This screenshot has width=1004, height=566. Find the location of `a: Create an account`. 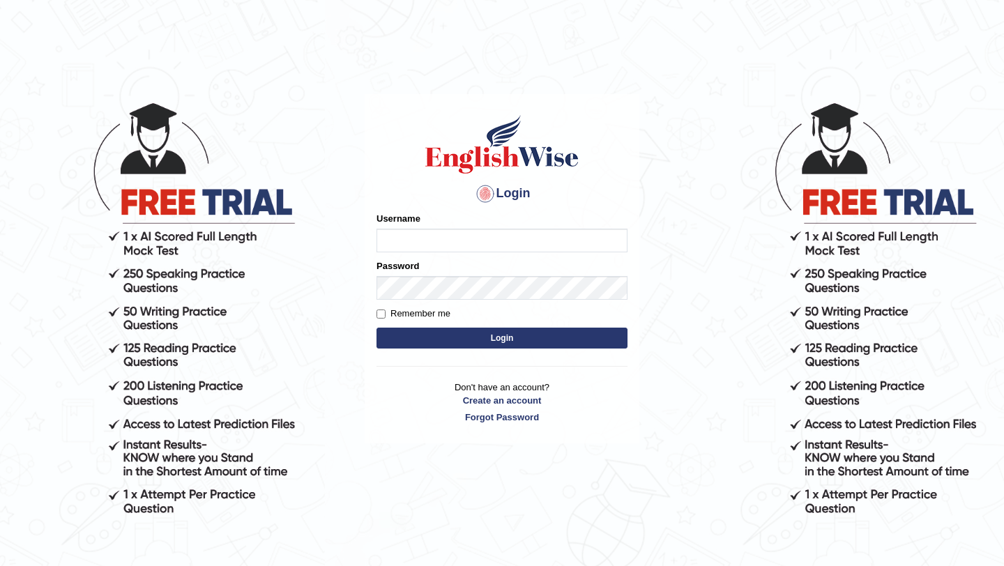

a: Create an account is located at coordinates (502, 400).